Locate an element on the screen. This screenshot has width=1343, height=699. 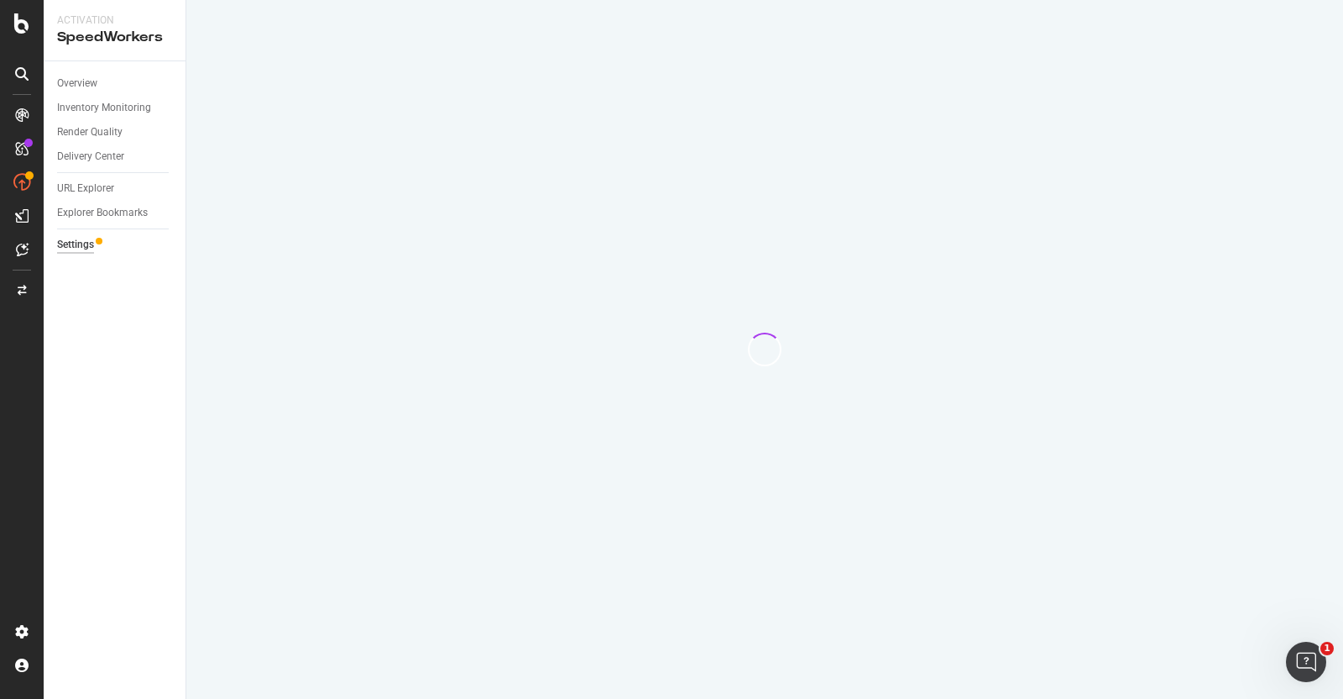
div: Settings is located at coordinates (76, 244).